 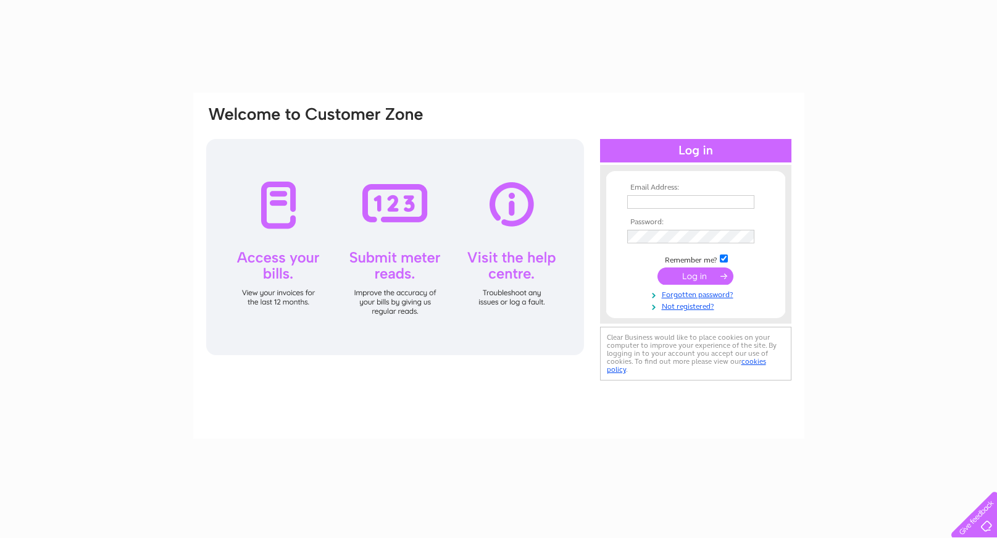 I want to click on th: Email Address:, so click(x=696, y=188).